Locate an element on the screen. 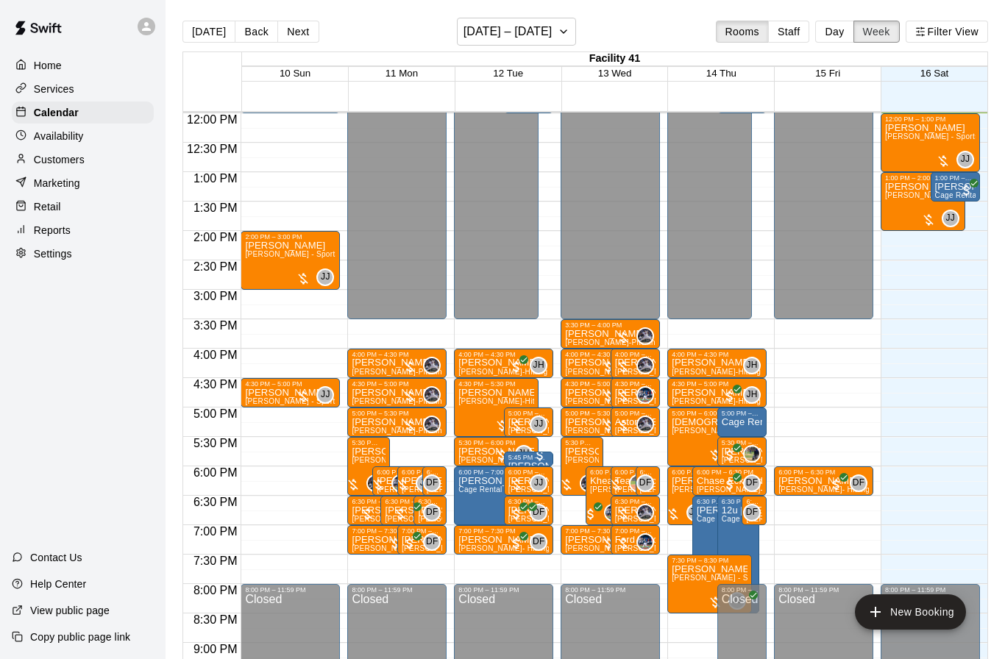  span: 1:00 PM is located at coordinates (216, 178).